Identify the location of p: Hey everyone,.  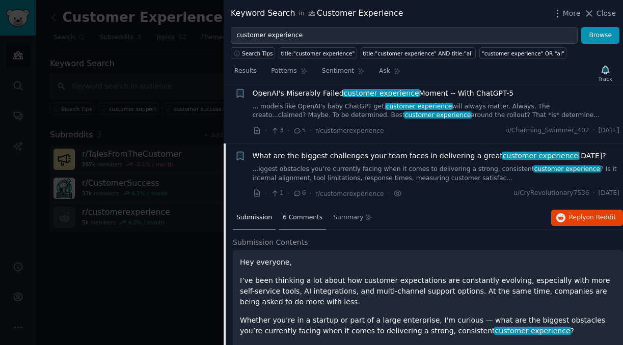
(428, 262).